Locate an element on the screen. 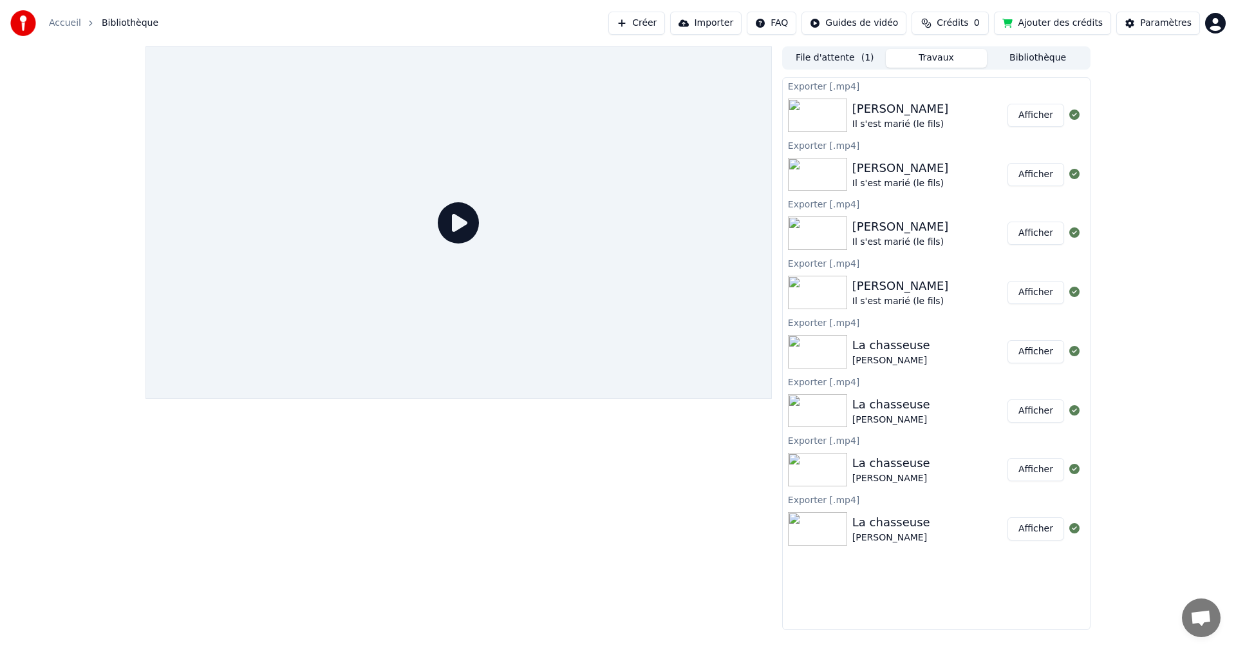  button: Travaux is located at coordinates (937, 58).